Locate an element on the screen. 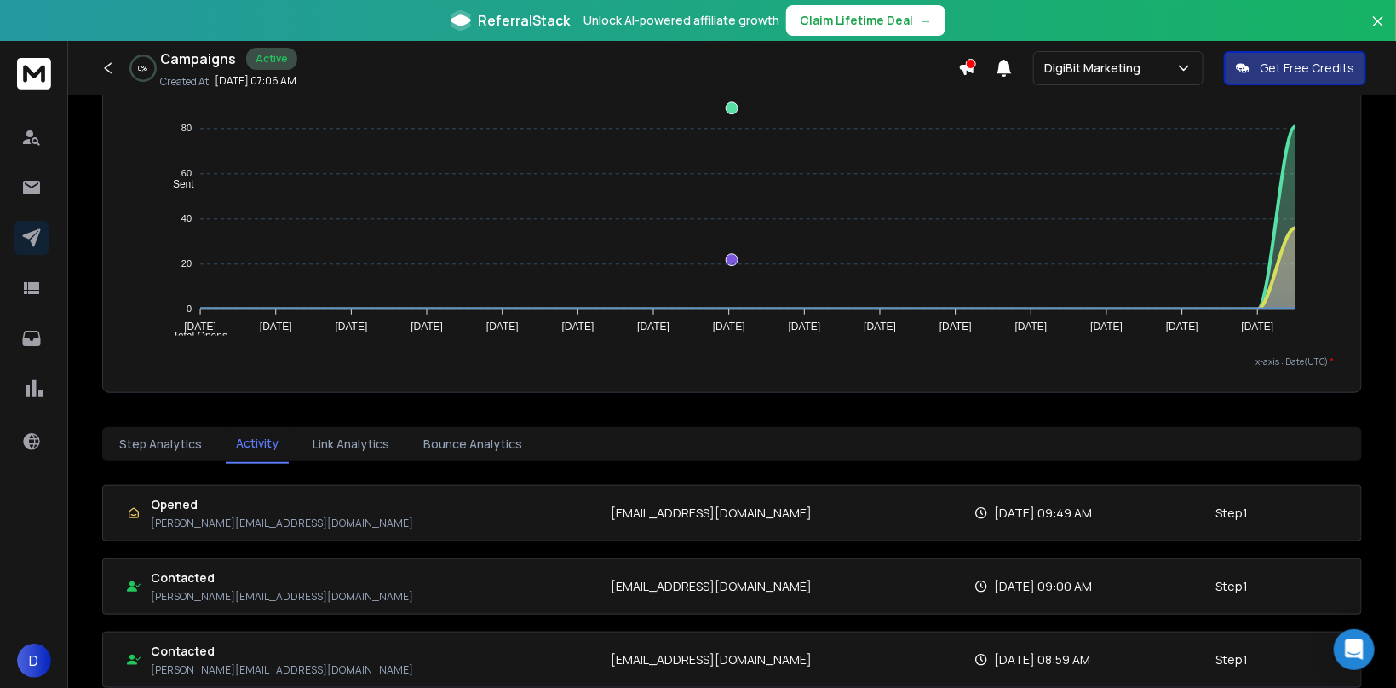 This screenshot has width=1396, height=688. button: Close banner is located at coordinates (1379, 31).